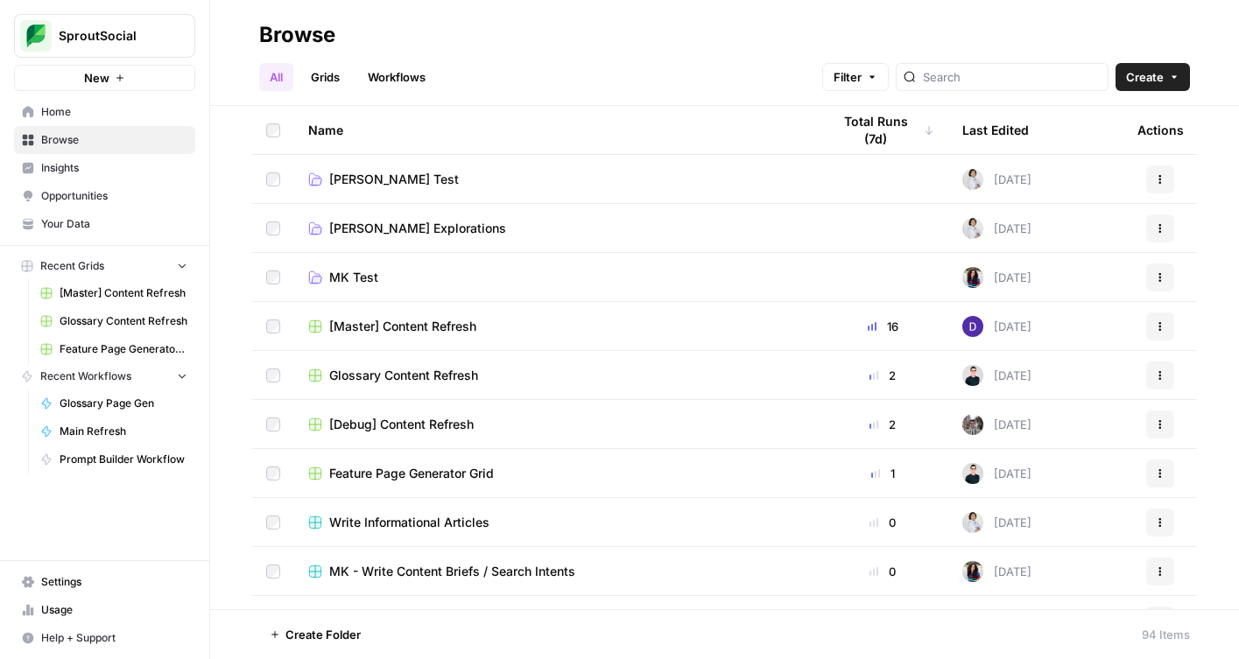 The image size is (1239, 659). What do you see at coordinates (104, 376) in the screenshot?
I see `button: Recent Workflows` at bounding box center [104, 376].